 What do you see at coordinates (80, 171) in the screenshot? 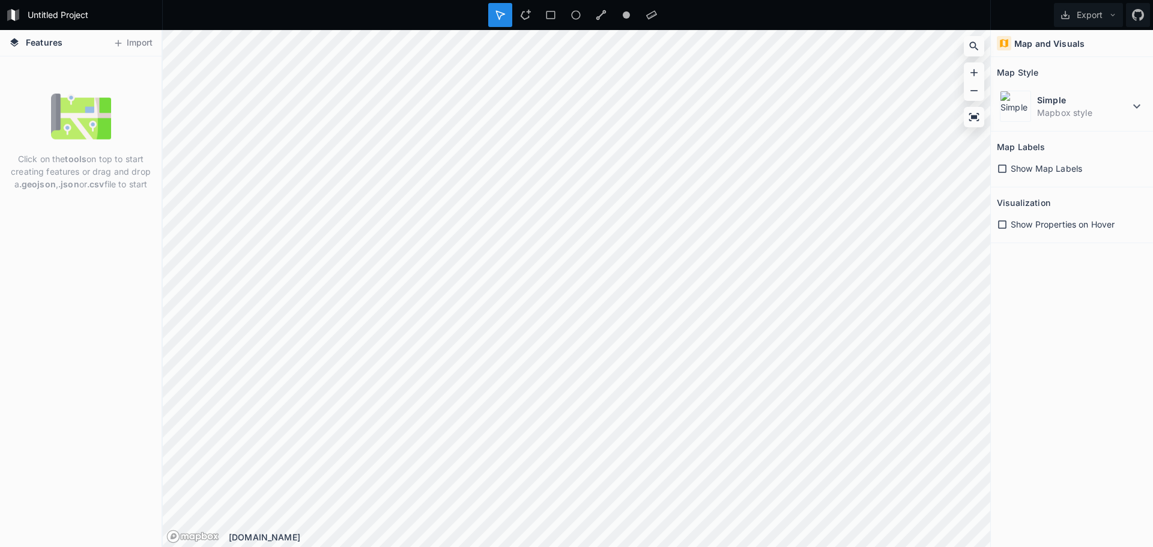
I see `p: Click on the on top to start creating features or drag and drop a , or file to start` at bounding box center [80, 171].